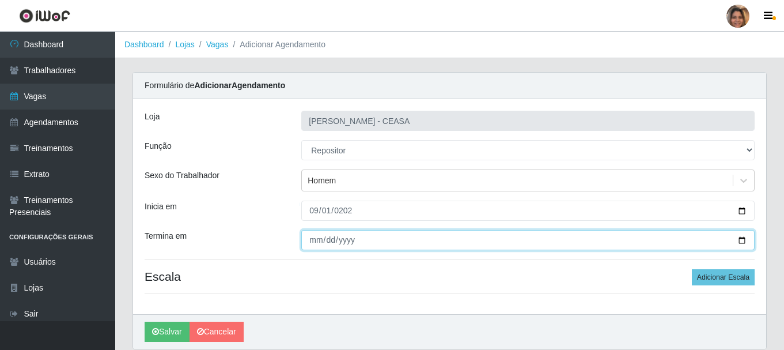  Describe the element at coordinates (152, 116) in the screenshot. I see `label: Loja` at that location.